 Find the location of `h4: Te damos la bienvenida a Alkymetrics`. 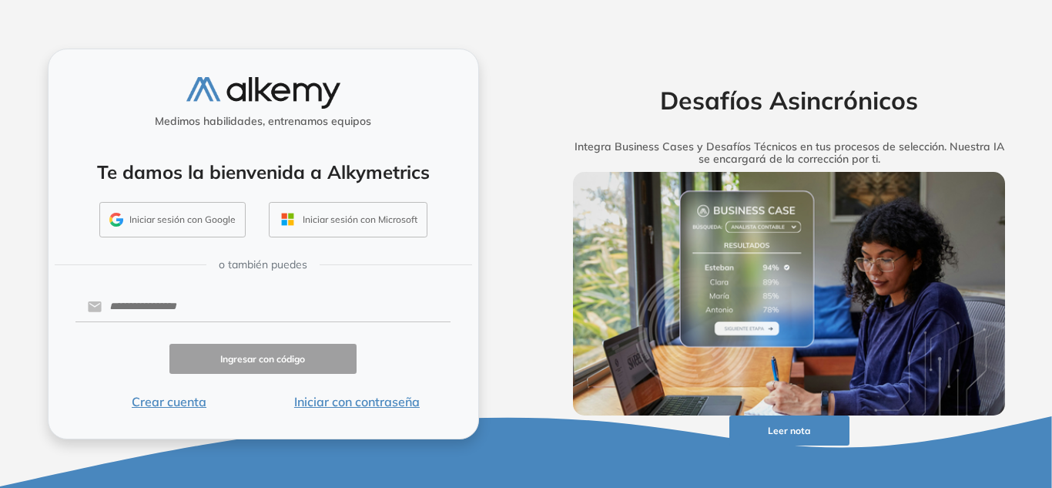

h4: Te damos la bienvenida a Alkymetrics is located at coordinates (263, 172).